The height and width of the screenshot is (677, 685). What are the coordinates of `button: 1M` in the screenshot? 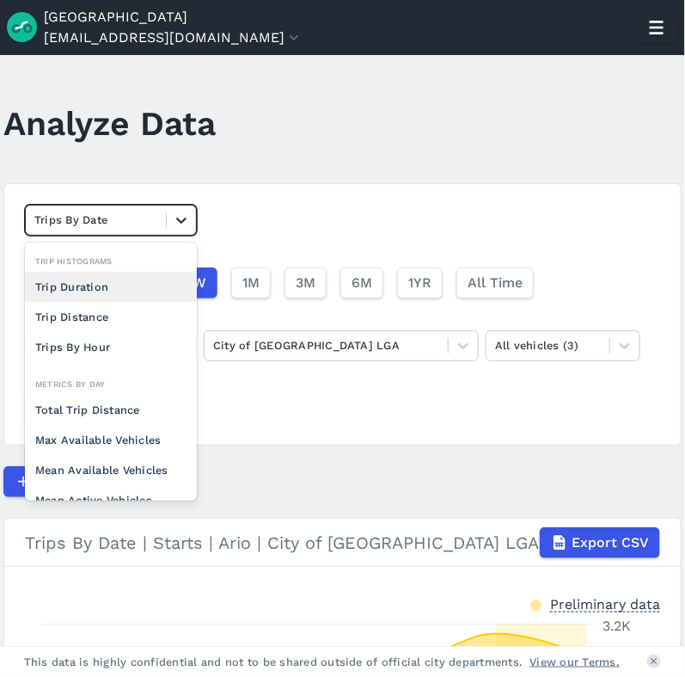 It's located at (251, 283).